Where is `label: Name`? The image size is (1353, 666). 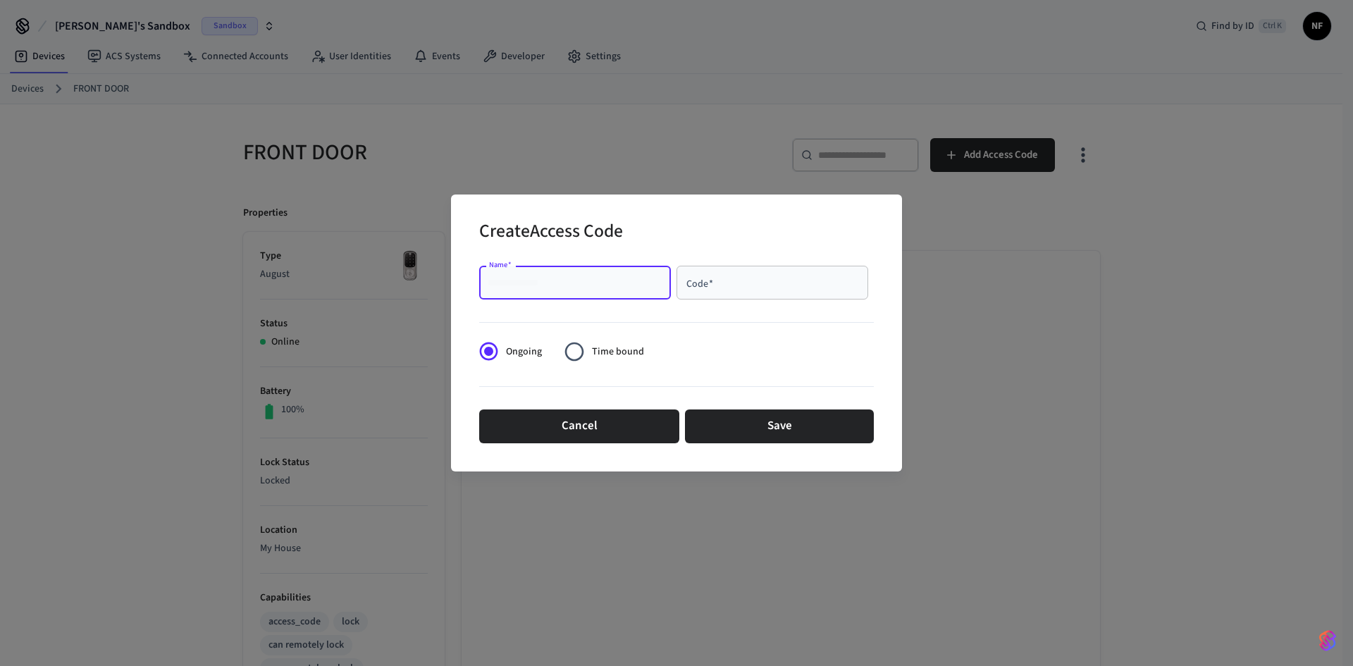 label: Name is located at coordinates (500, 264).